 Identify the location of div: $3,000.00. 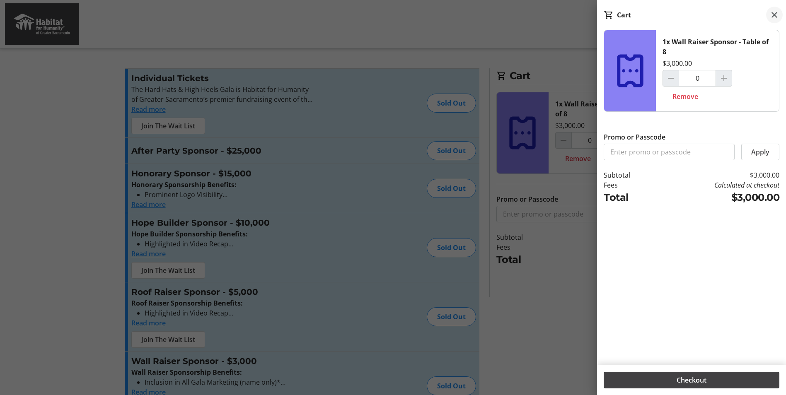
(677, 63).